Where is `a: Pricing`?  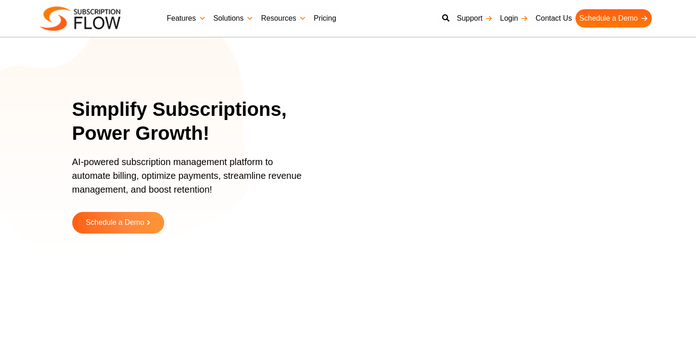
a: Pricing is located at coordinates (325, 18).